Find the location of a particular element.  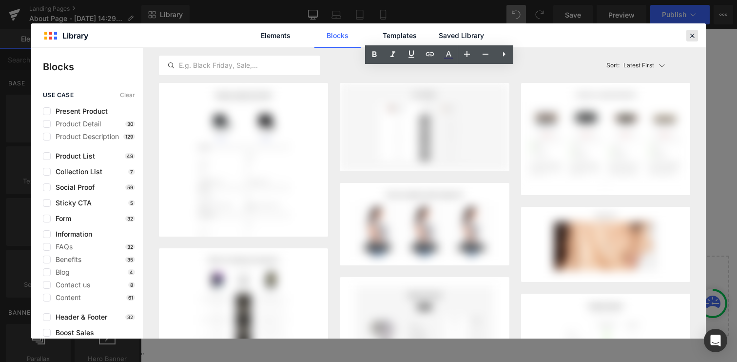

span: Form is located at coordinates (61, 218).